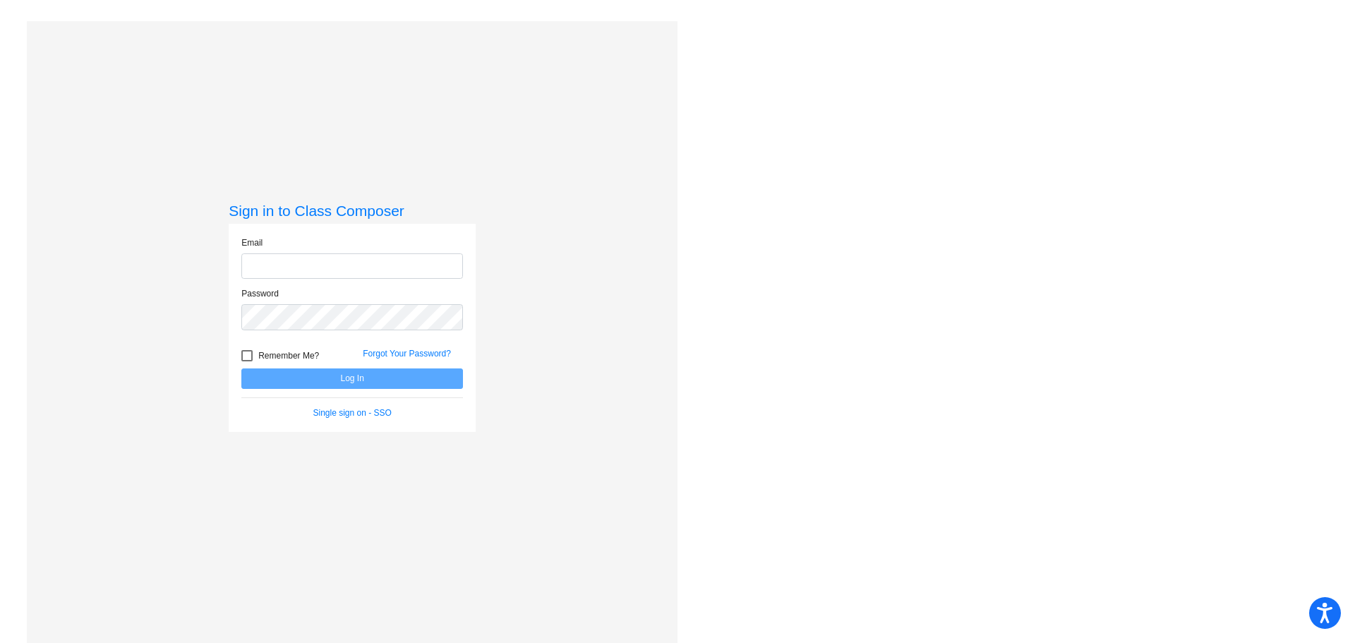 The height and width of the screenshot is (643, 1355). I want to click on button: Log In, so click(352, 378).